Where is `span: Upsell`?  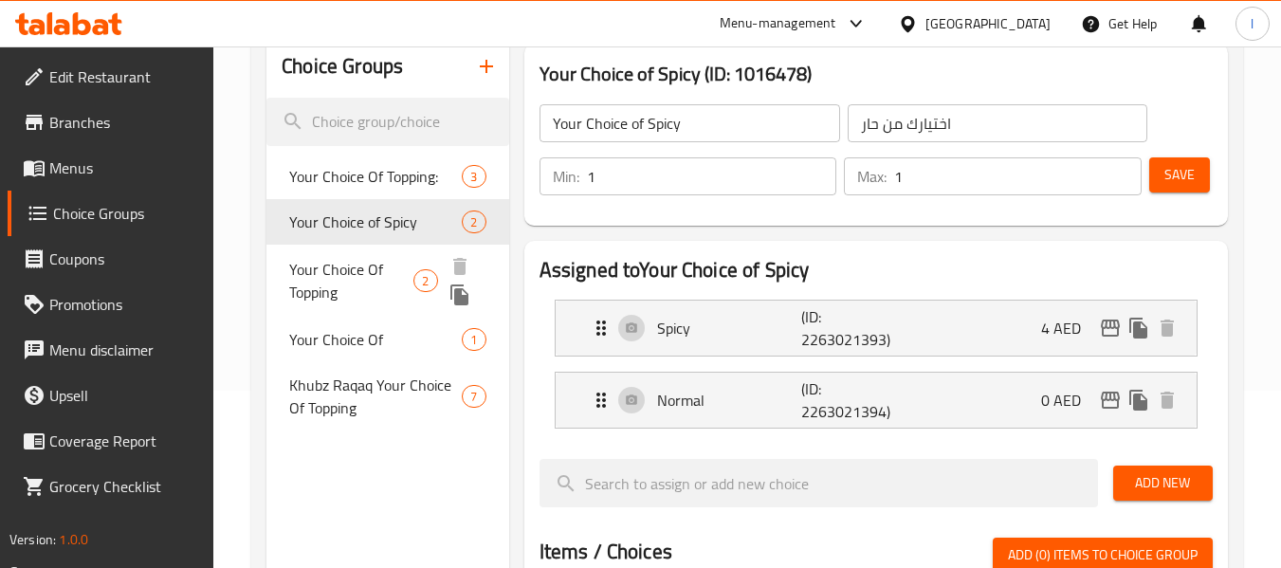 span: Upsell is located at coordinates (124, 395).